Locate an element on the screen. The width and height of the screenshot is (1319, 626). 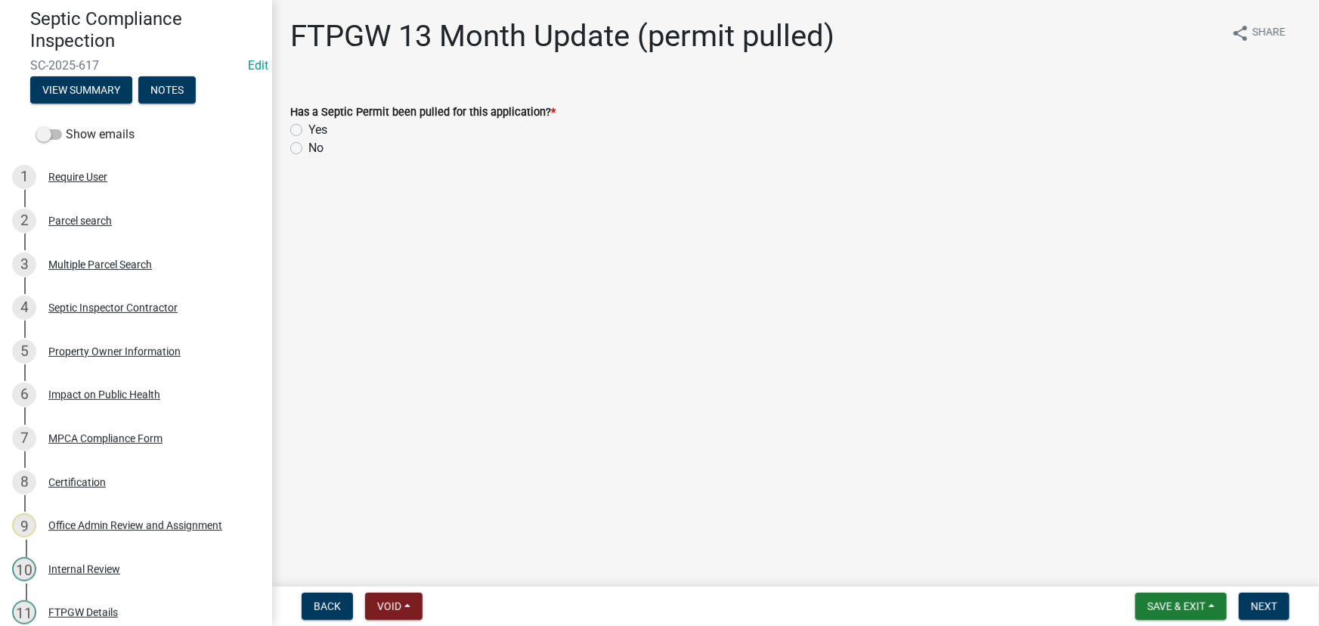
div: 2 is located at coordinates (24, 221).